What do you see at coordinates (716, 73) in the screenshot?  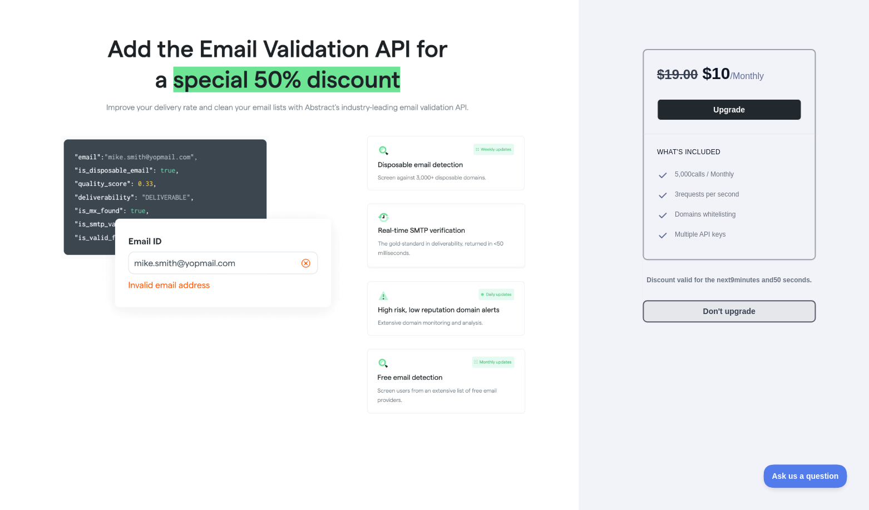 I see `span: $ 10` at bounding box center [716, 73].